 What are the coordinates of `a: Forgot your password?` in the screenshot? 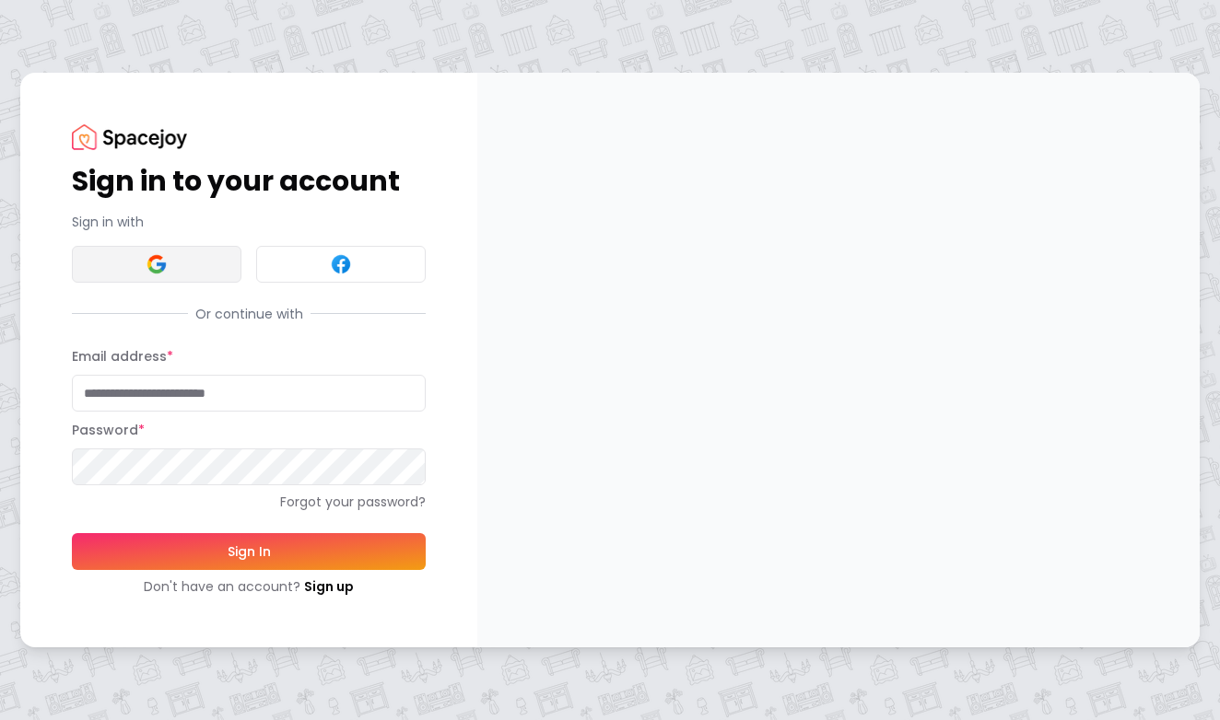 It's located at (249, 502).